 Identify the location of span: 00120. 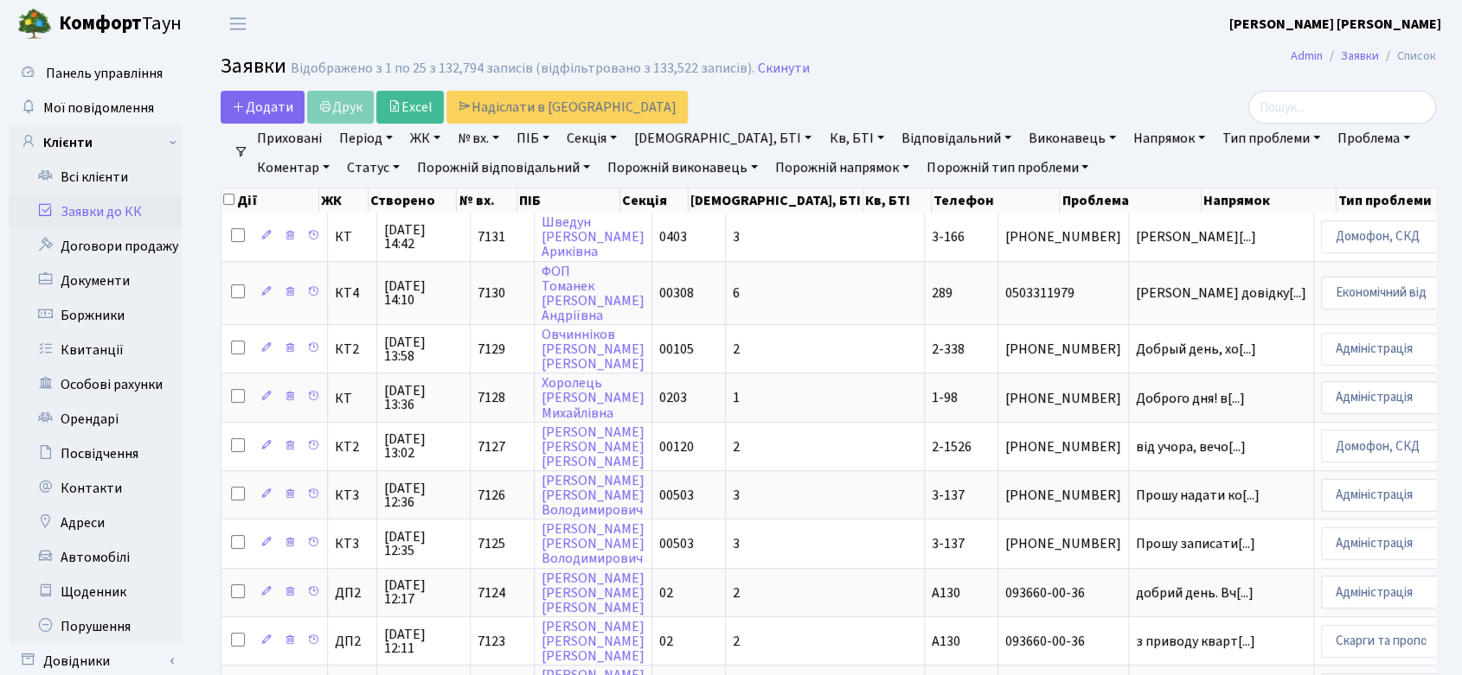
(676, 447).